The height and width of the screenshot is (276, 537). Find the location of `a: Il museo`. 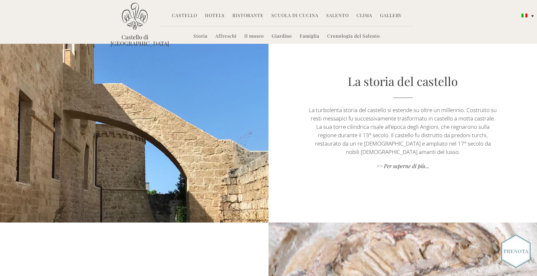

a: Il museo is located at coordinates (254, 36).